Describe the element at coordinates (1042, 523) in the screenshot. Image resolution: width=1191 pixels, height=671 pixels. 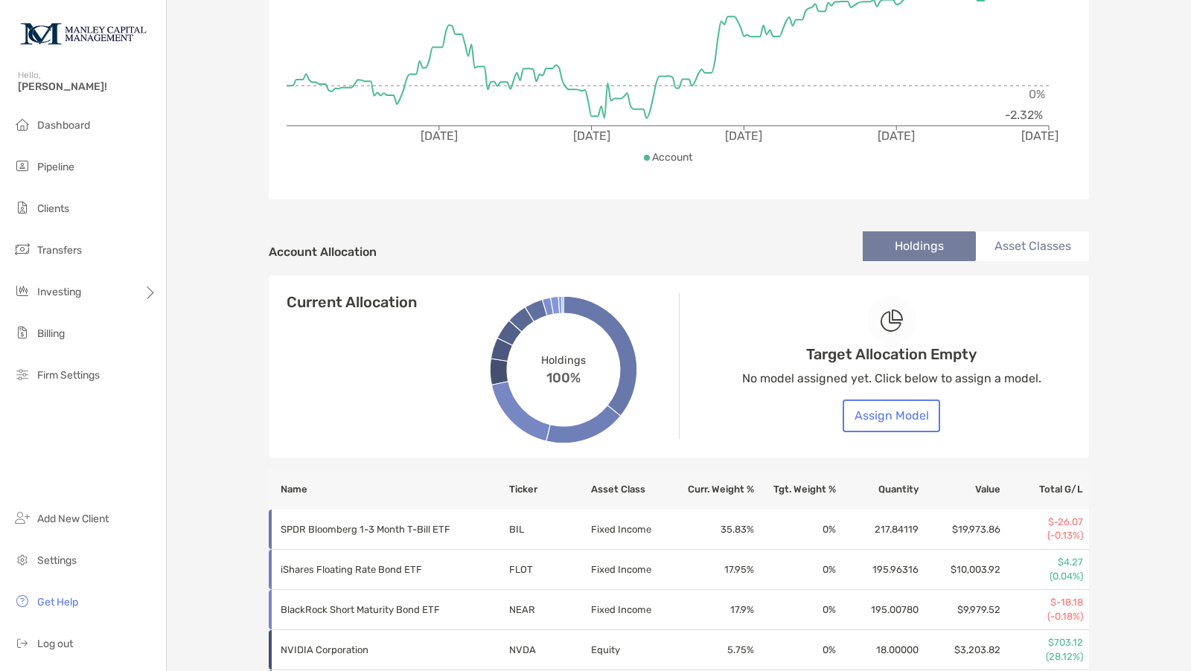
I see `p: $-26.07` at that location.